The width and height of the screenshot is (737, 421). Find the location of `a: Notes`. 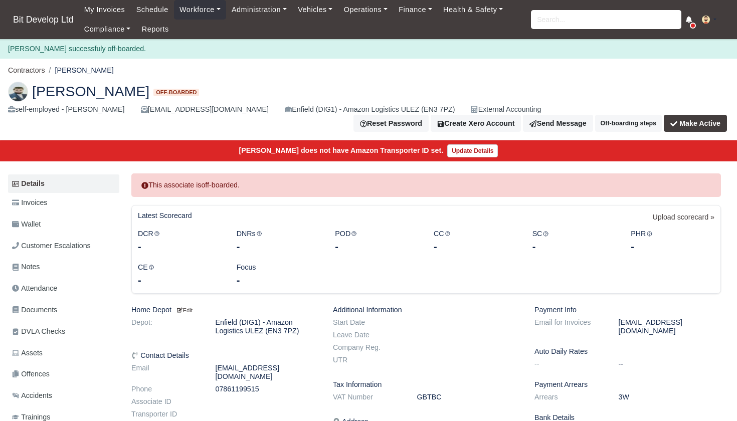

a: Notes is located at coordinates (64, 267).